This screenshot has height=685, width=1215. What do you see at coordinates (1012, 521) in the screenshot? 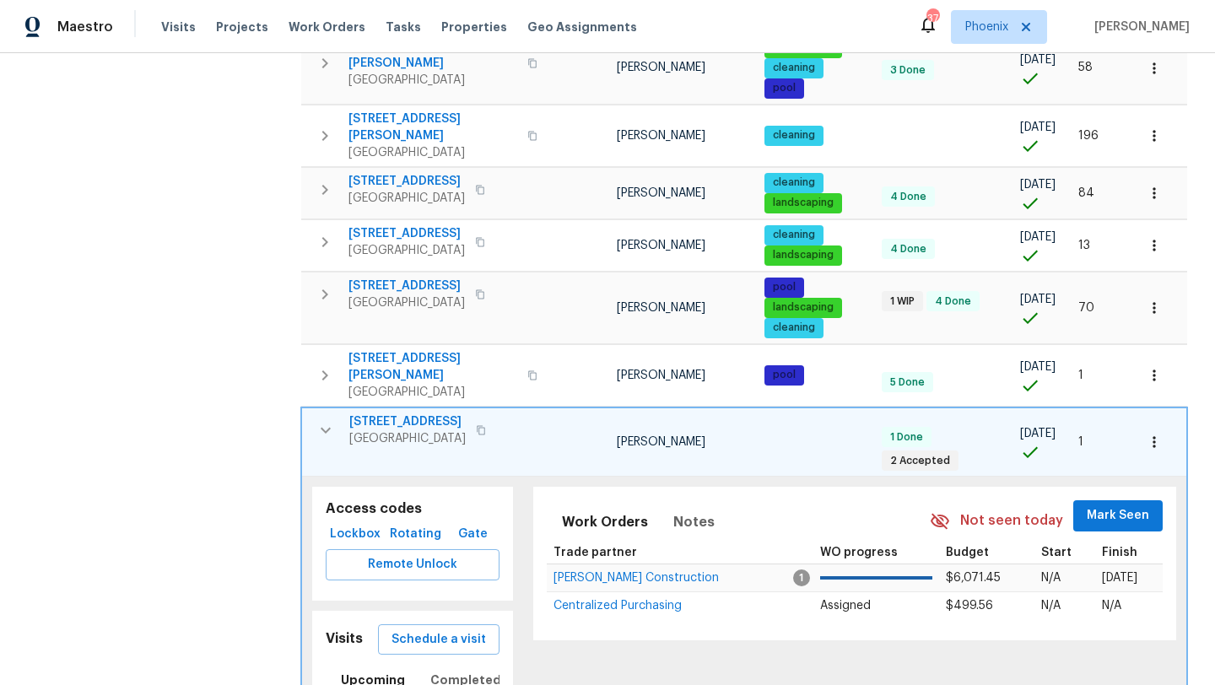
I see `span: Not seen today` at bounding box center [1012, 521].